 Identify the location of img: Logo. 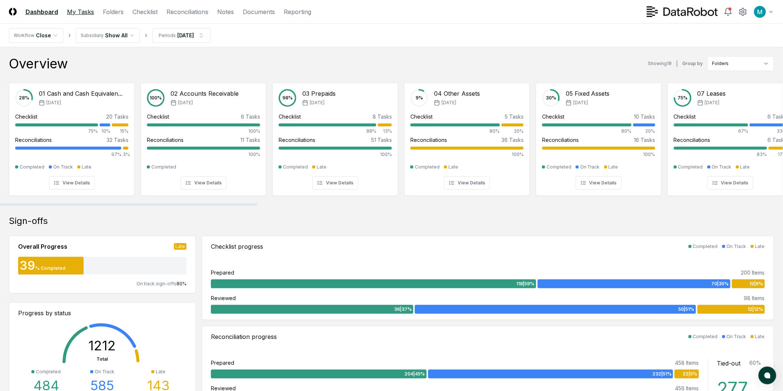
(13, 11).